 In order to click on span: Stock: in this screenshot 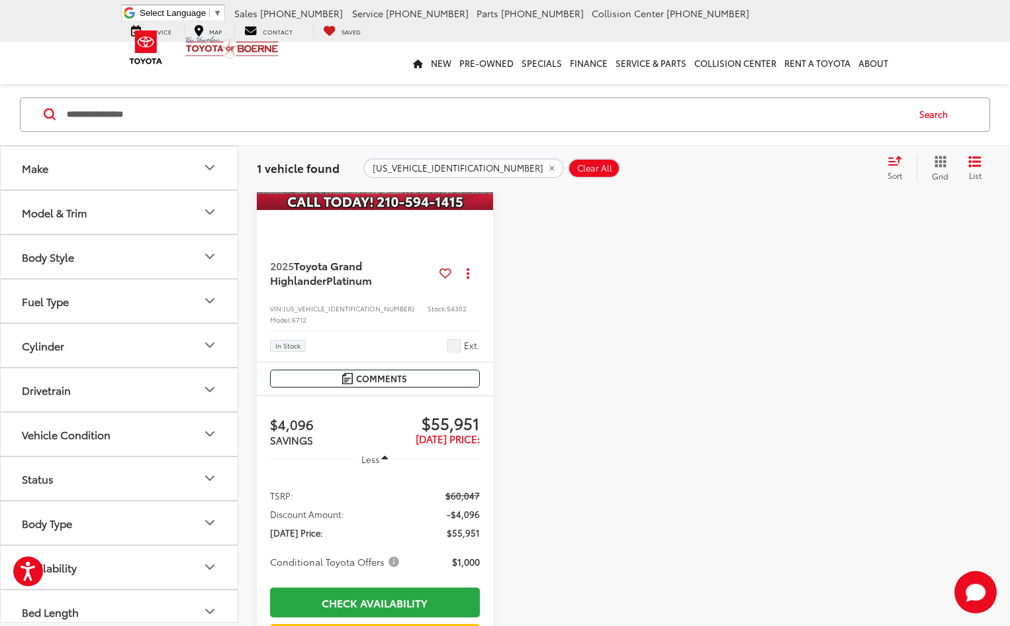, I will do `click(437, 308)`.